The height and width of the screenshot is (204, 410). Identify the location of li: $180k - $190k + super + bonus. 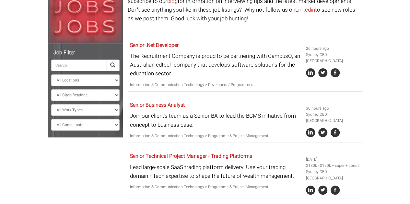
(333, 166).